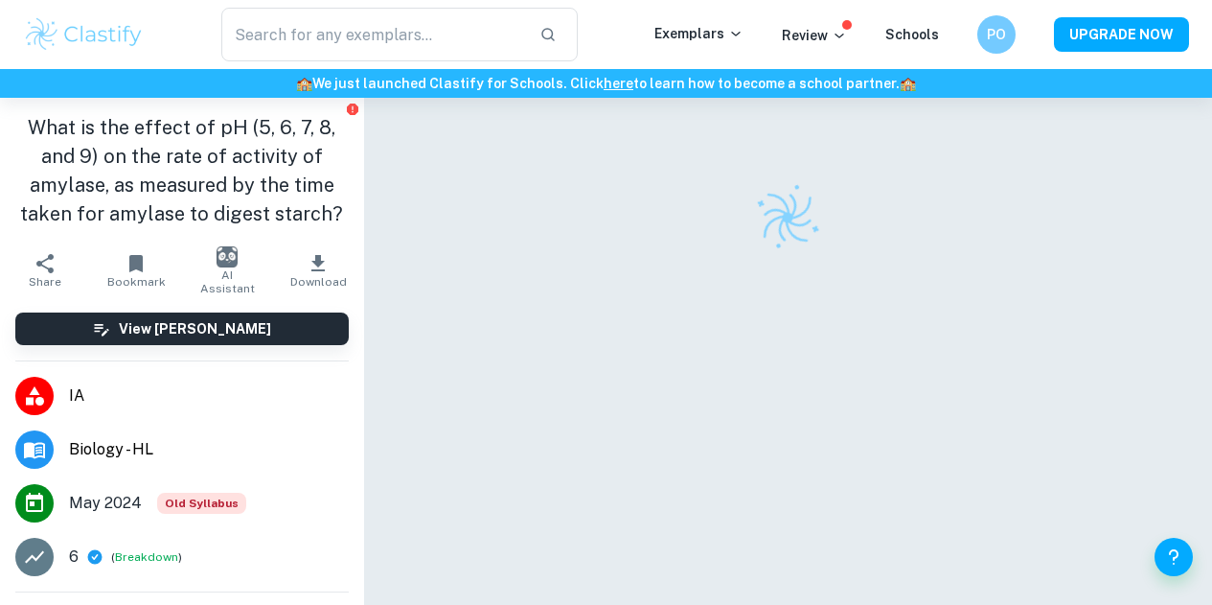 This screenshot has width=1212, height=605. Describe the element at coordinates (618, 83) in the screenshot. I see `a: here` at that location.